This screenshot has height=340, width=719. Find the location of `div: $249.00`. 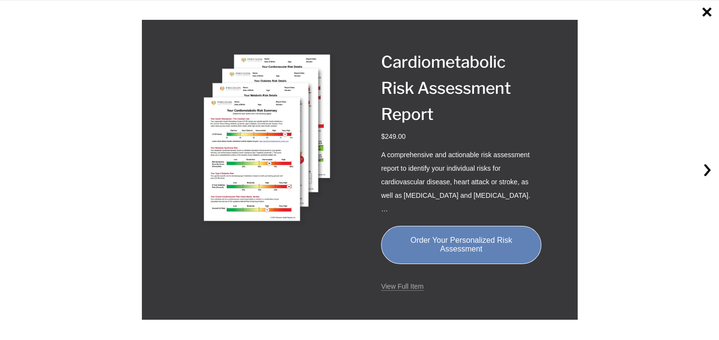

div: $249.00 is located at coordinates (461, 136).